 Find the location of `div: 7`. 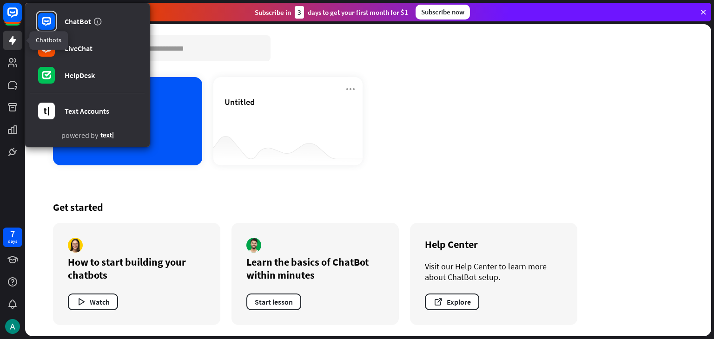

div: 7 is located at coordinates (13, 234).